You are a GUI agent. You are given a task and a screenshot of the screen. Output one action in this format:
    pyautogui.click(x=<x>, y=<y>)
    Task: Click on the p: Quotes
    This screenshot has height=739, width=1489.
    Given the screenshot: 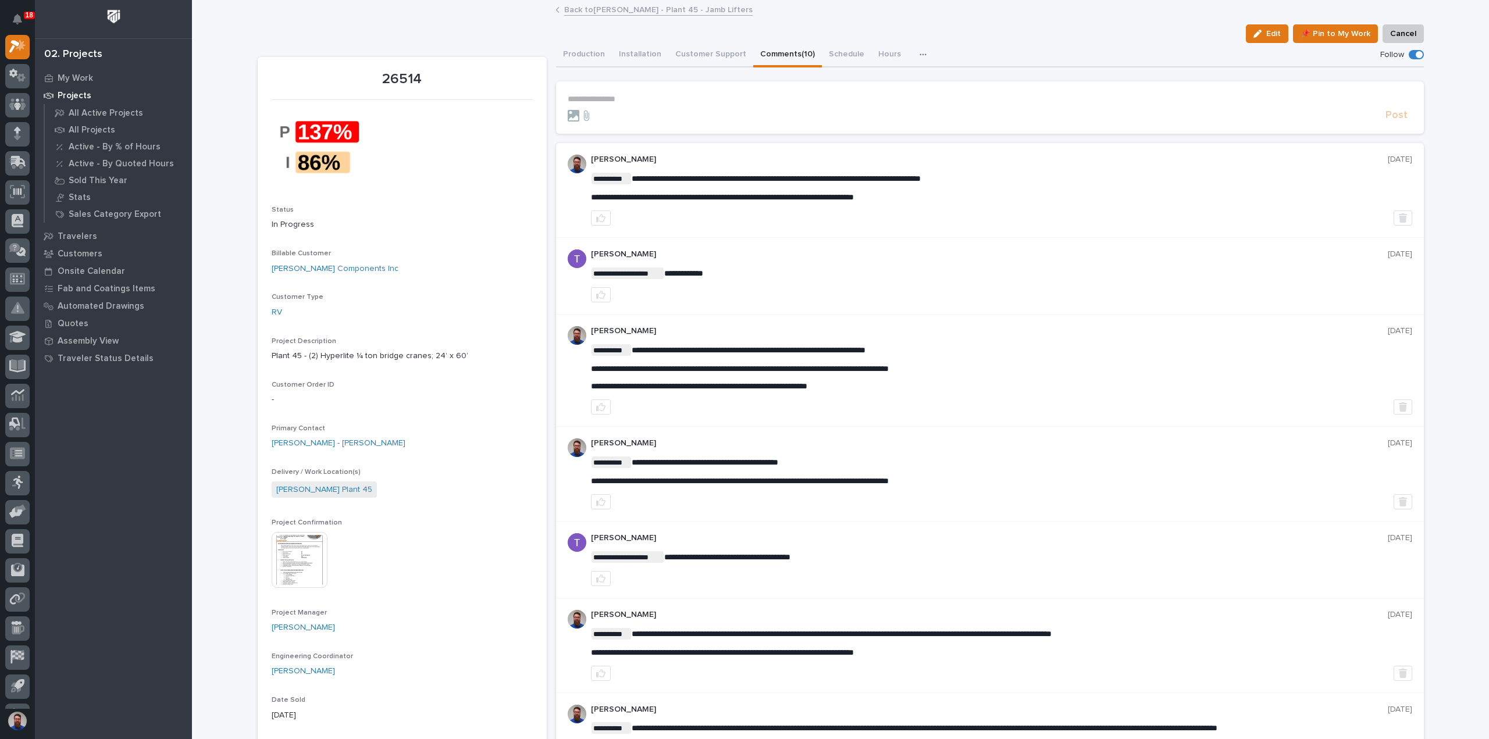 What is the action you would take?
    pyautogui.click(x=73, y=324)
    